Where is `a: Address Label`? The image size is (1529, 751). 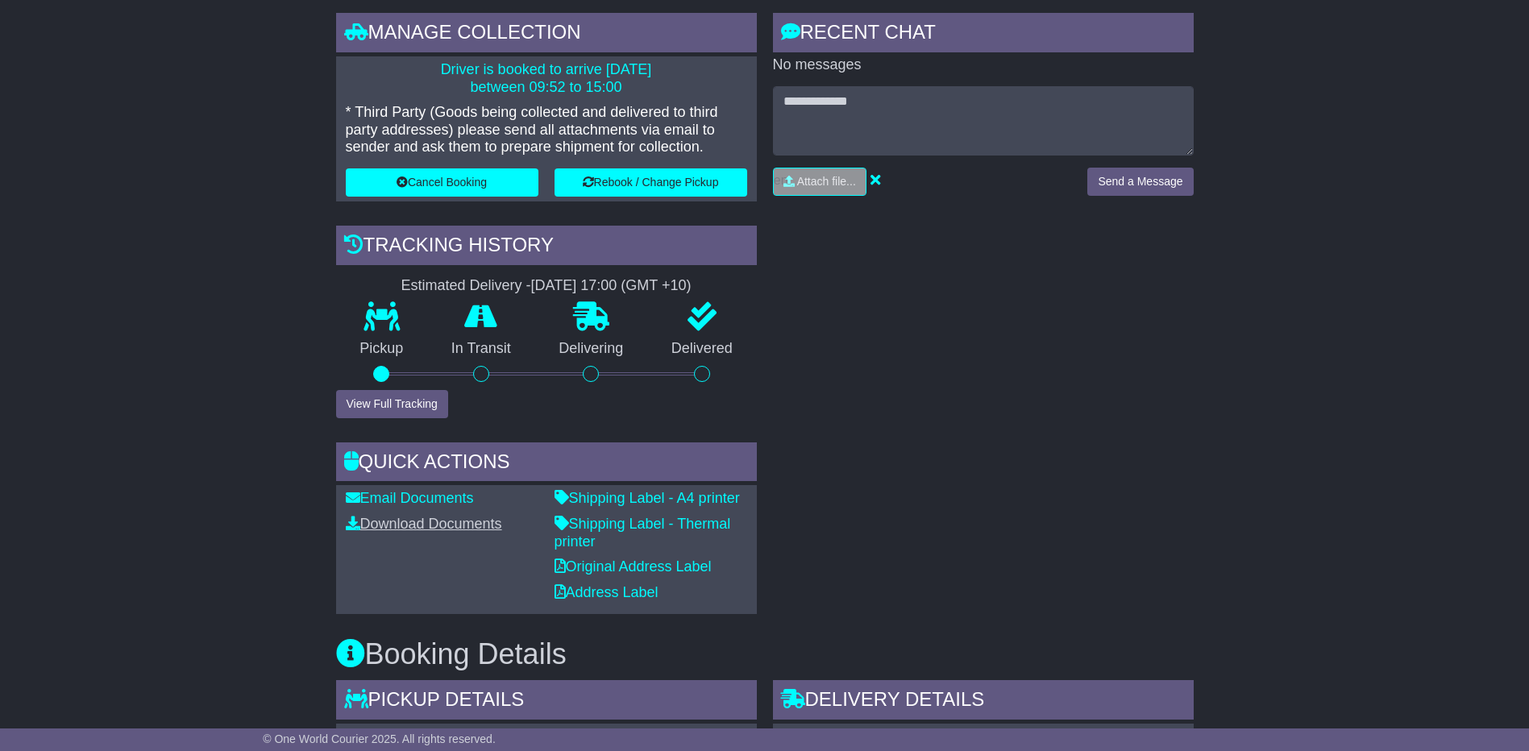
a: Address Label is located at coordinates (606, 592).